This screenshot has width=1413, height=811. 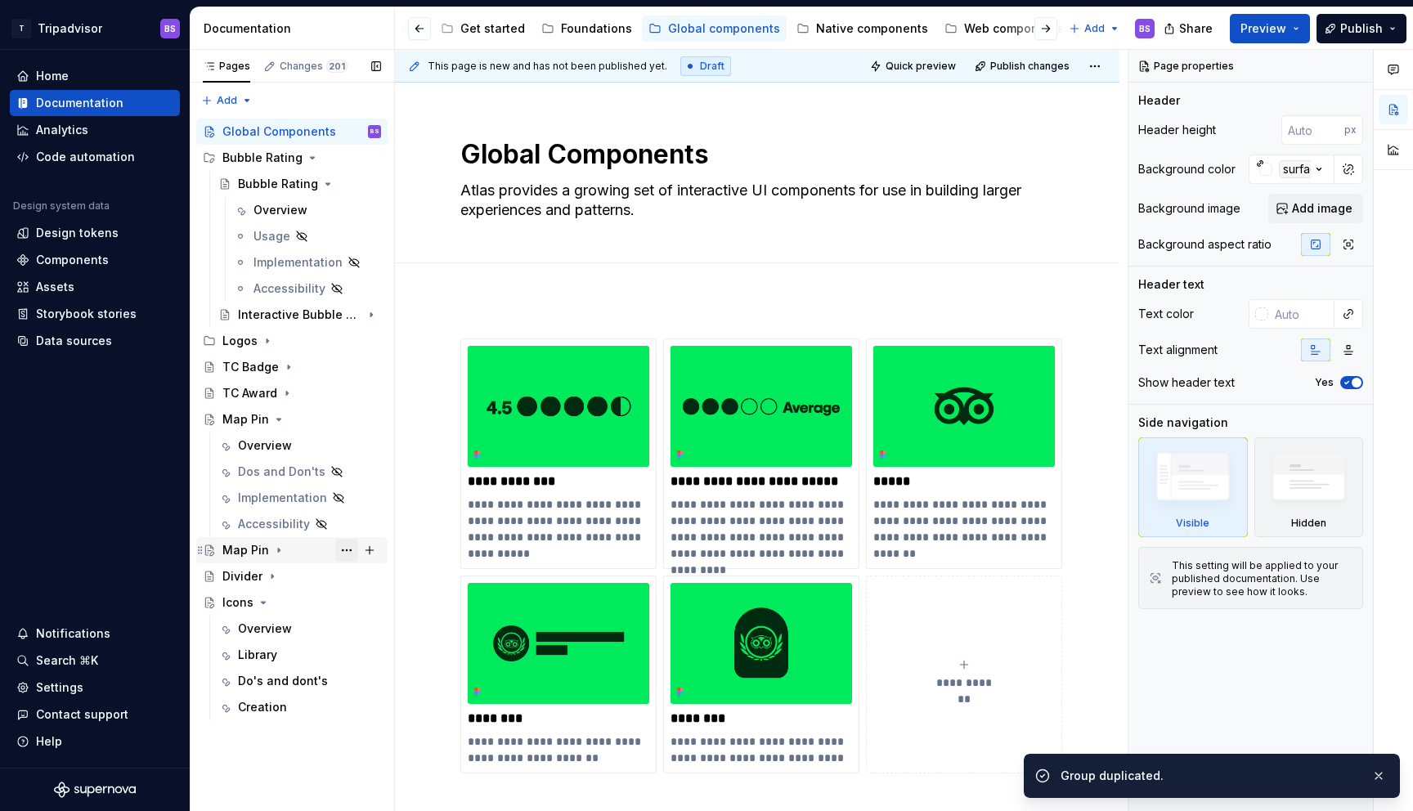 What do you see at coordinates (1270, 29) in the screenshot?
I see `button: Preview` at bounding box center [1270, 29].